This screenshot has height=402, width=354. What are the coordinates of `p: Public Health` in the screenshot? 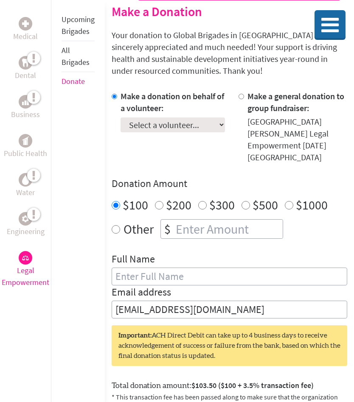 It's located at (25, 153).